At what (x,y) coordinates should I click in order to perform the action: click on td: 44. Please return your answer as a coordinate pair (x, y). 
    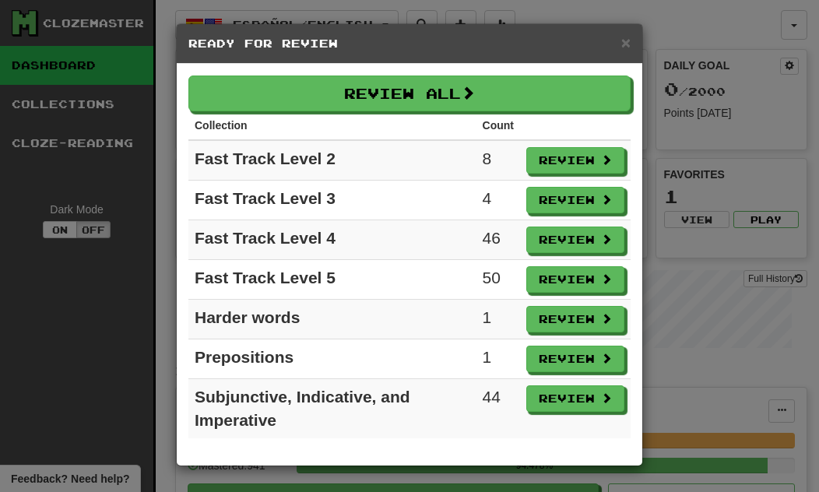
    Looking at the image, I should click on (498, 409).